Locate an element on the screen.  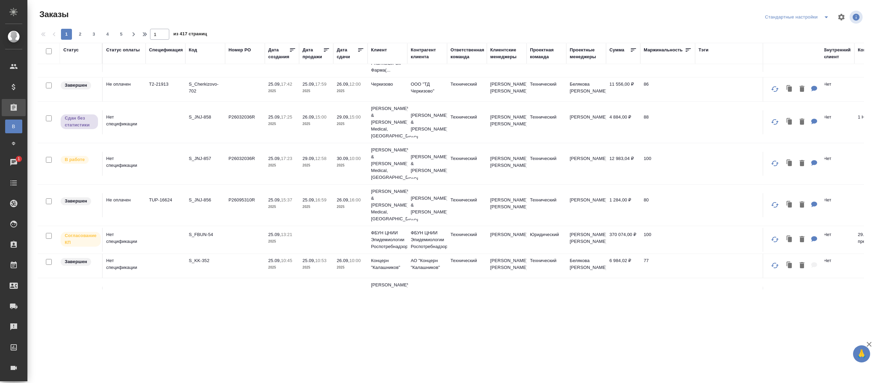
p: S_JNJ-857 is located at coordinates (205, 159).